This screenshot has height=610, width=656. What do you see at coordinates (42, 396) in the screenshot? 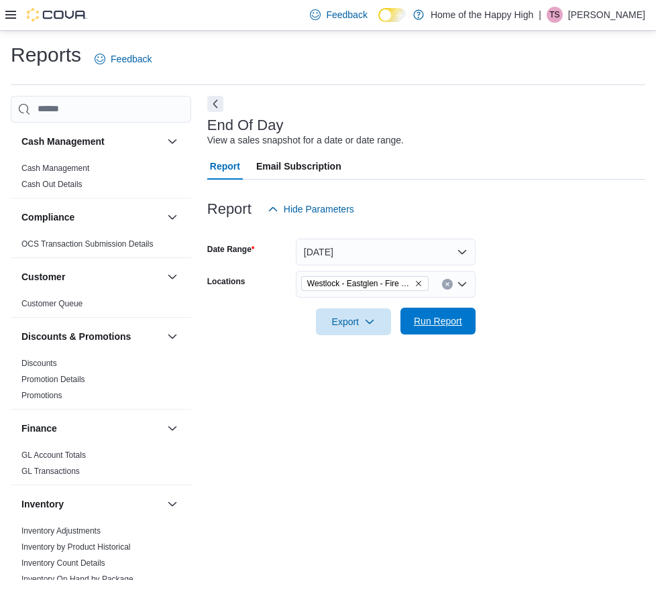
I see `a: Promotions` at bounding box center [42, 396].